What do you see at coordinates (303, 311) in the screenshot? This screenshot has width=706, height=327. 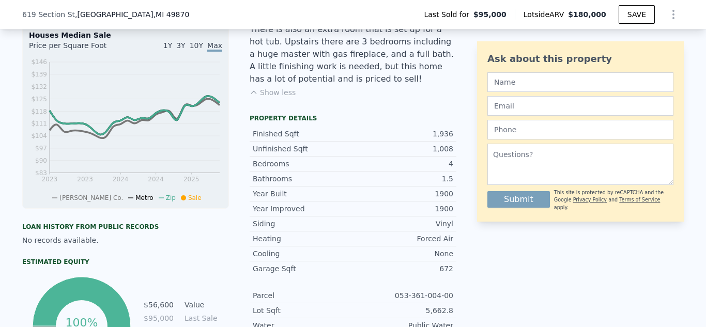 I see `div: Lot Sqft` at bounding box center [303, 311].